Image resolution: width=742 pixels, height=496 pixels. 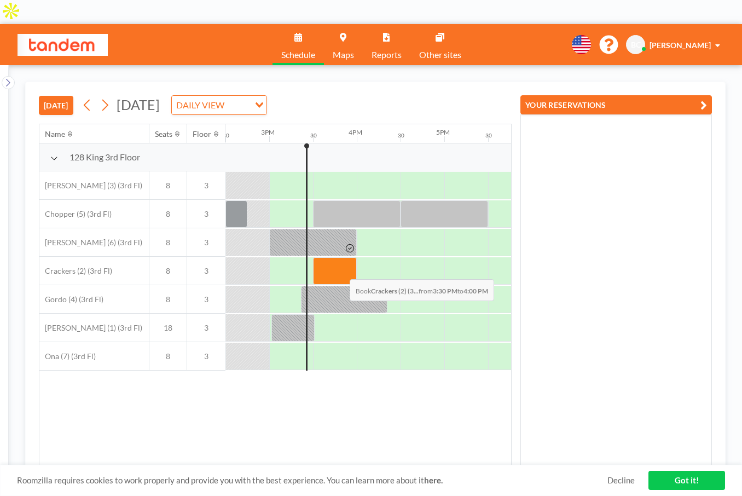 I want to click on span: Schedule, so click(x=298, y=55).